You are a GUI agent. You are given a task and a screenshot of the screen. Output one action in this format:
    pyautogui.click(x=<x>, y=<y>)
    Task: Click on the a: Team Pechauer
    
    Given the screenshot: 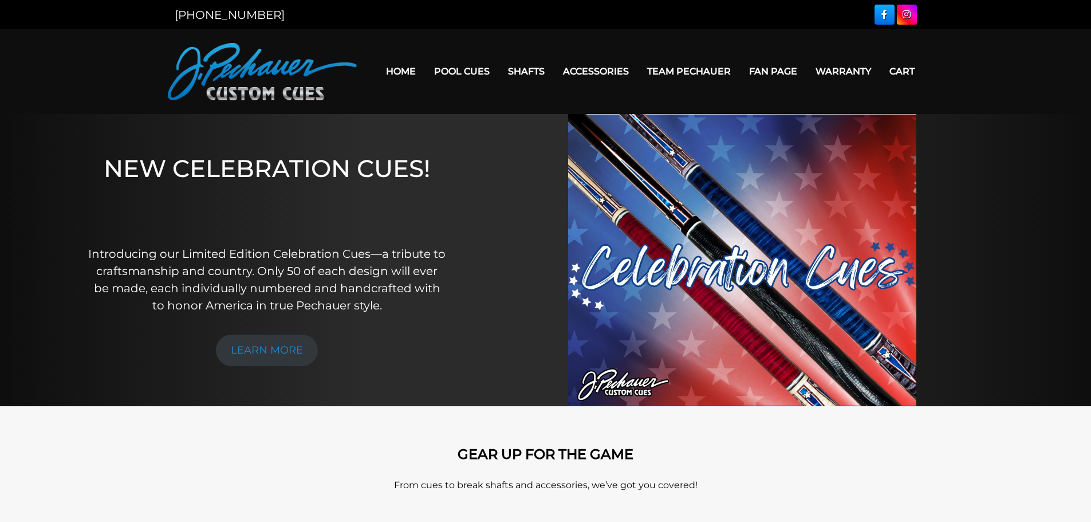 What is the action you would take?
    pyautogui.click(x=689, y=71)
    